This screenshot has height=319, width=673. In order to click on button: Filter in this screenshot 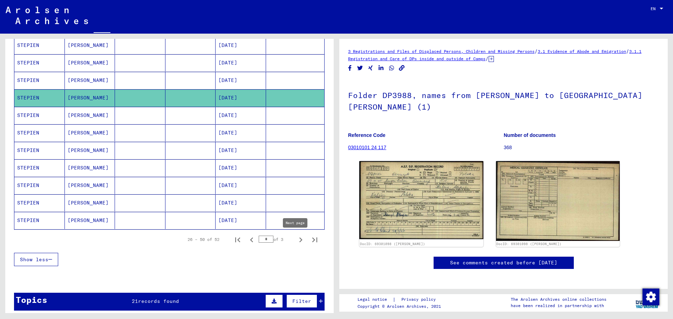, I will do `click(302, 301)`.